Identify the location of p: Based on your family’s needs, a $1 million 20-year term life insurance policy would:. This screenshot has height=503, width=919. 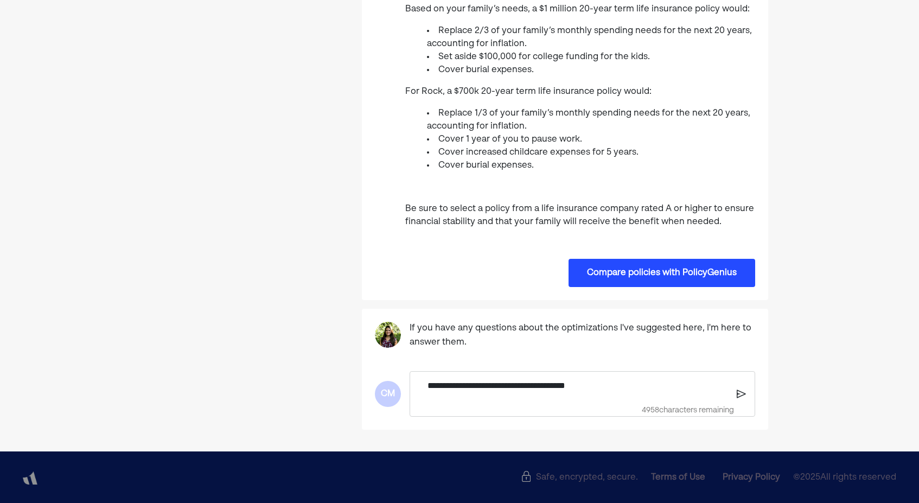
(580, 9).